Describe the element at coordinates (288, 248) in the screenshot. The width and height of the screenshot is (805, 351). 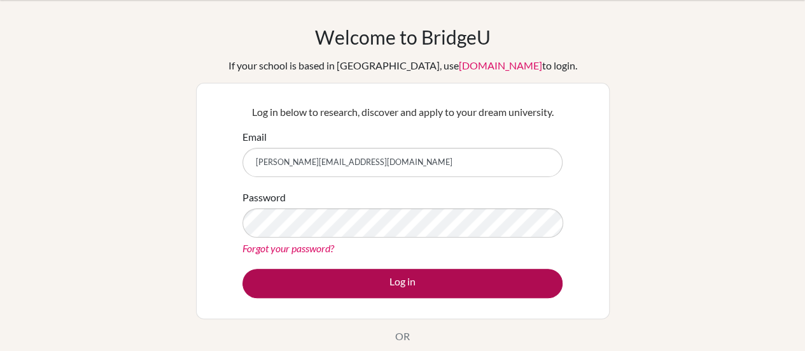
I see `a: Forgot your password?` at that location.